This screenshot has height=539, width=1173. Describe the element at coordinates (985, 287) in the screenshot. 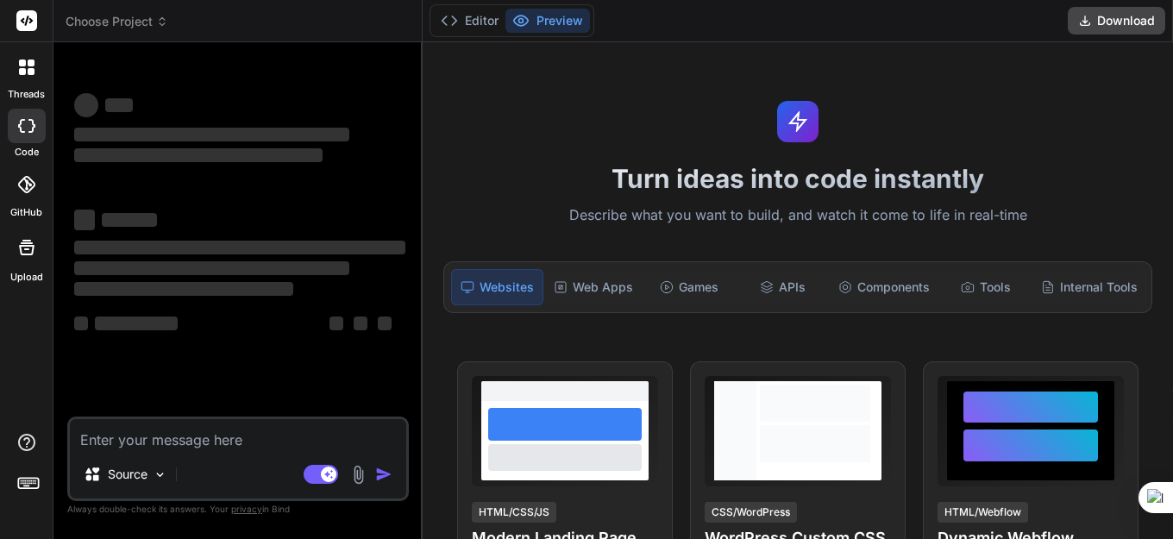

I see `div: Tools` at that location.